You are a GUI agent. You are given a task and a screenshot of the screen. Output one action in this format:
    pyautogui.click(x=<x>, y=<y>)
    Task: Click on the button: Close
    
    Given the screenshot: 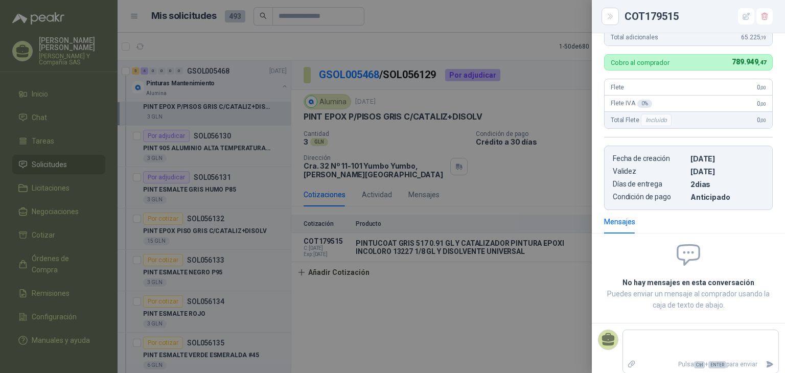 What is the action you would take?
    pyautogui.click(x=610, y=16)
    